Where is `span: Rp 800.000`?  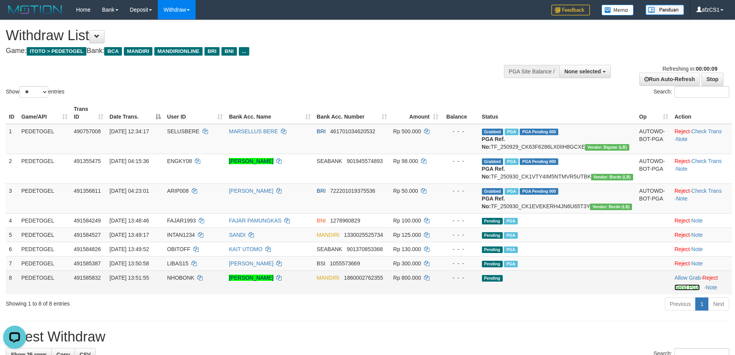
span: Rp 800.000 is located at coordinates (407, 278).